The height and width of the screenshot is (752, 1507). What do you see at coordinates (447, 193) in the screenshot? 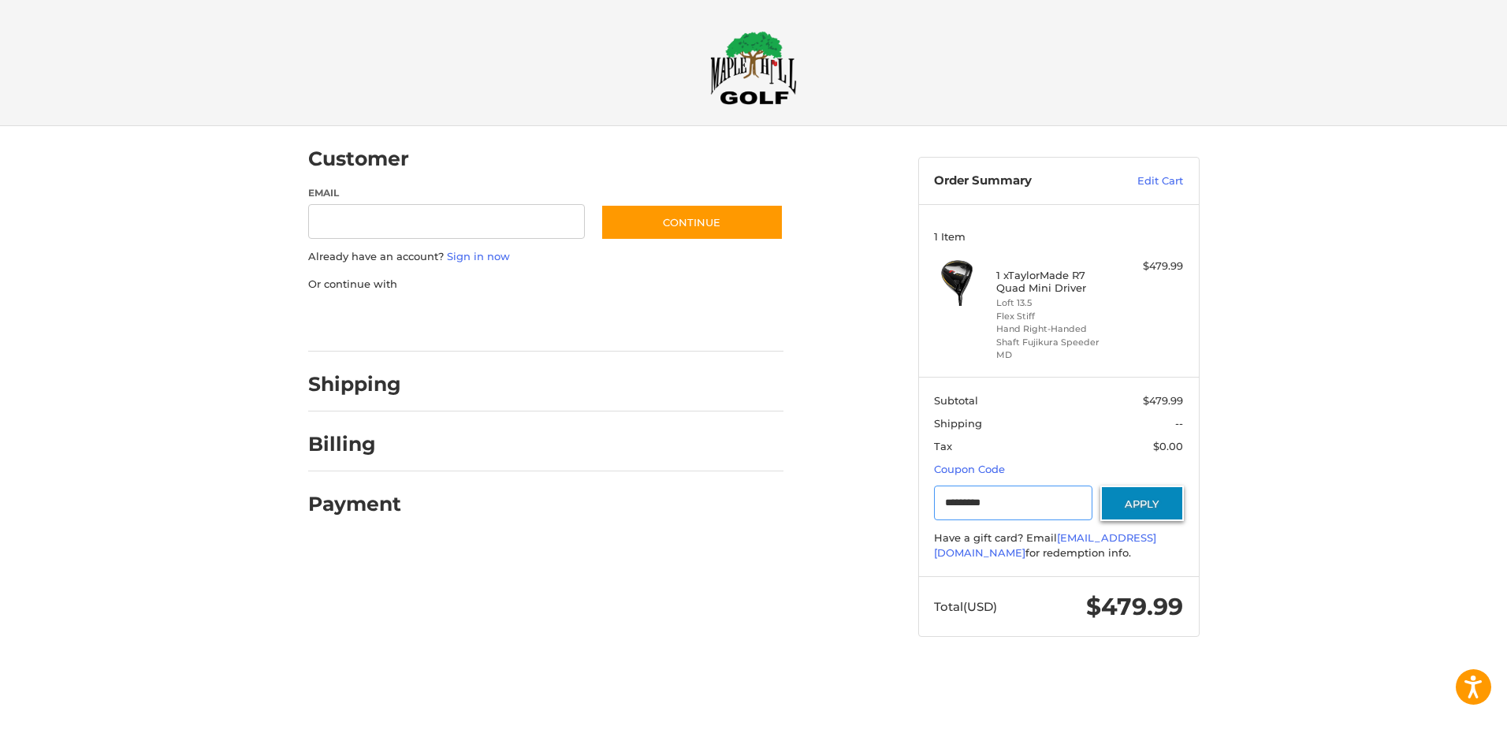
I see `label: Email` at bounding box center [447, 193].